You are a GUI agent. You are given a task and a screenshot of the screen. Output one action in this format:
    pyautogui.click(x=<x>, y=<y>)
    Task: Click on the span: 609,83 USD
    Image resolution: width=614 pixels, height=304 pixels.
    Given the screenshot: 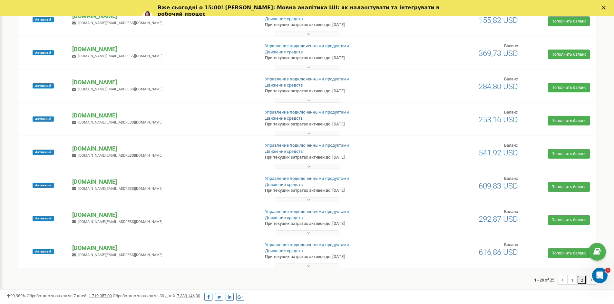 What is the action you would take?
    pyautogui.click(x=498, y=186)
    